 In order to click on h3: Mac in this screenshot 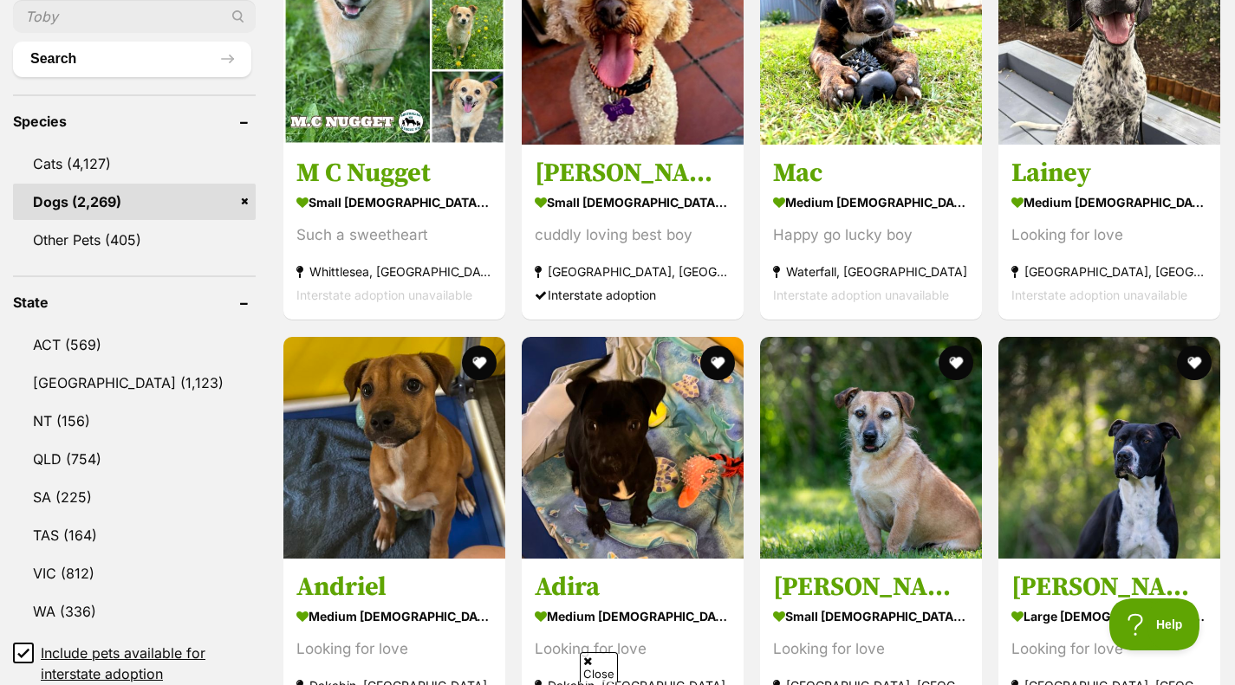, I will do `click(871, 174)`.